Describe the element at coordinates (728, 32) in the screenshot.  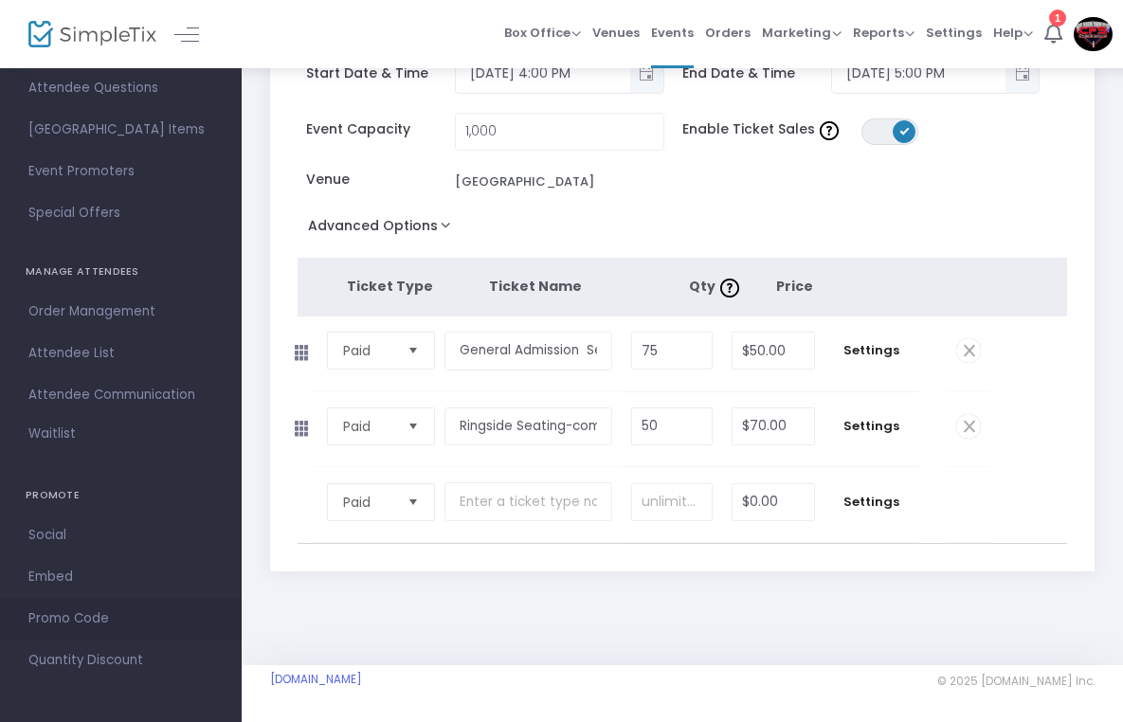
I see `span: Orders` at that location.